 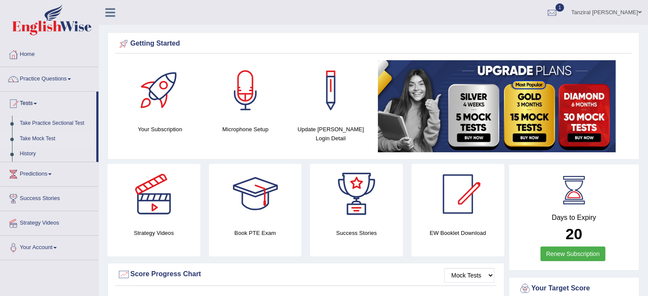 What do you see at coordinates (497, 106) in the screenshot?
I see `img: small5.jpg` at bounding box center [497, 106].